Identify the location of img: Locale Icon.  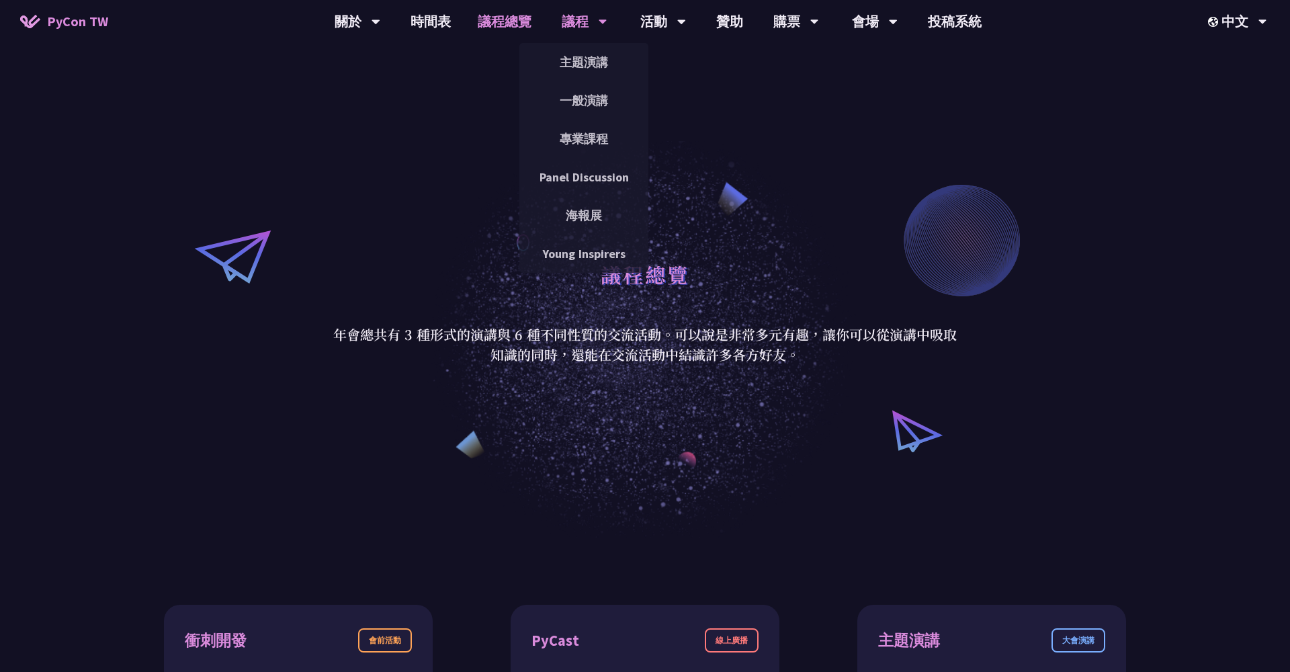
(1214, 21).